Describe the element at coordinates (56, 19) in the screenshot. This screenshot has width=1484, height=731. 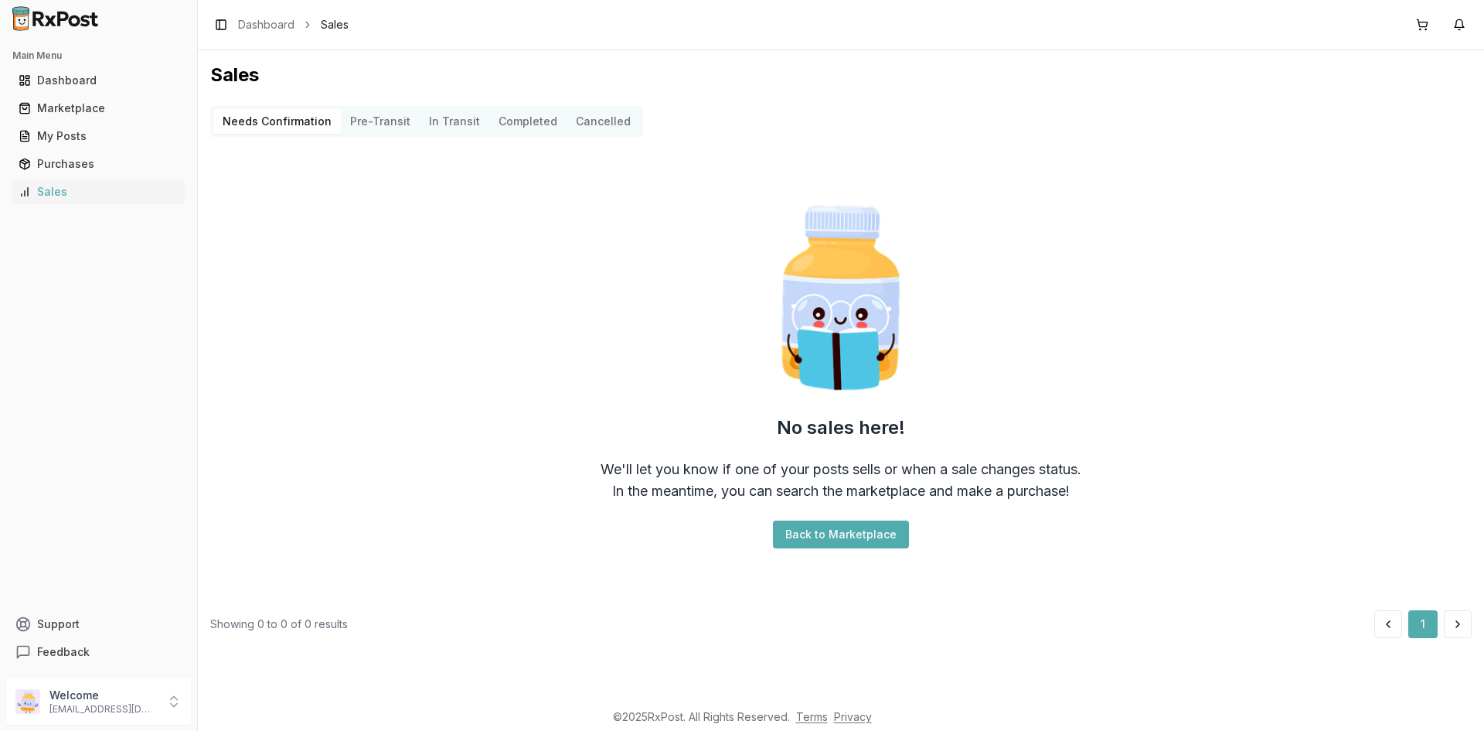
I see `img: RxPost Logo` at that location.